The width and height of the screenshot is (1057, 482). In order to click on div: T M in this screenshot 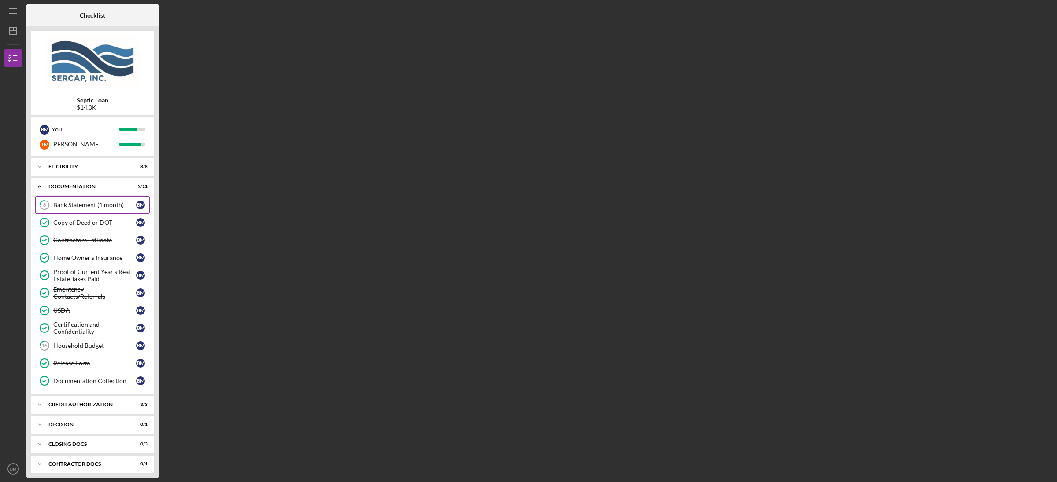, I will do `click(44, 145)`.